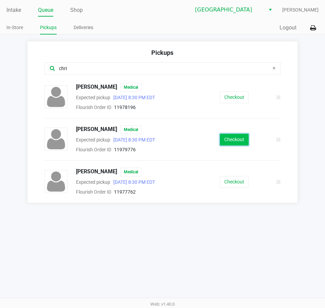 The height and width of the screenshot is (308, 325). Describe the element at coordinates (14, 10) in the screenshot. I see `a: Intake` at that location.